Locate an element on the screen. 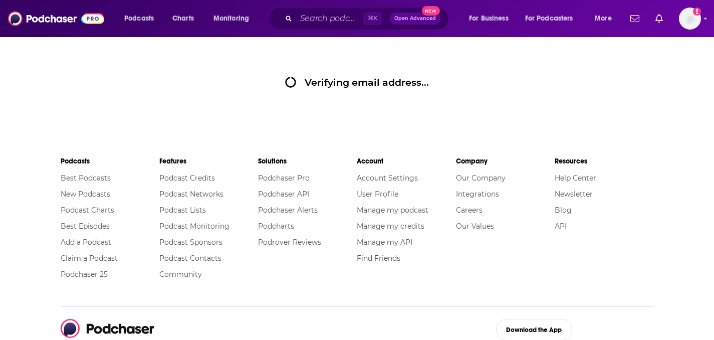  a: Our Values is located at coordinates (475, 226).